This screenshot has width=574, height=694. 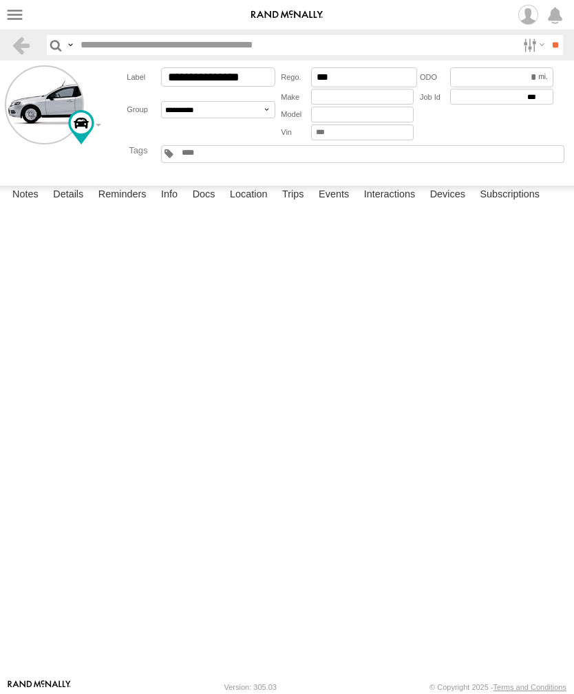 What do you see at coordinates (530, 688) in the screenshot?
I see `a: Terms and Conditions` at bounding box center [530, 688].